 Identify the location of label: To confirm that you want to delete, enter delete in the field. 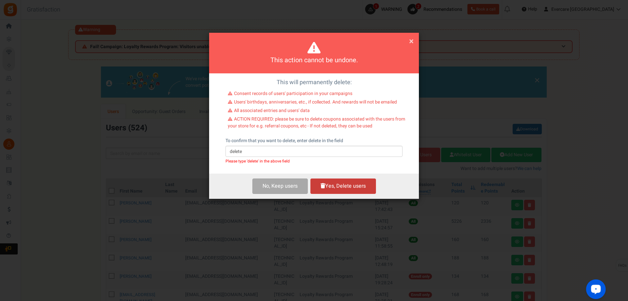
(284, 141).